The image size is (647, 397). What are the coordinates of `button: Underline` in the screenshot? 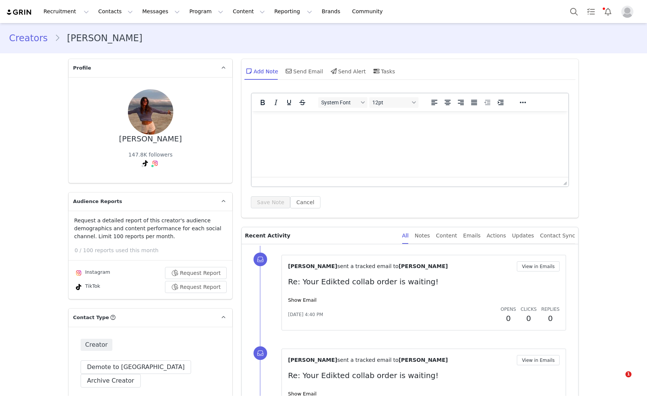 It's located at (289, 102).